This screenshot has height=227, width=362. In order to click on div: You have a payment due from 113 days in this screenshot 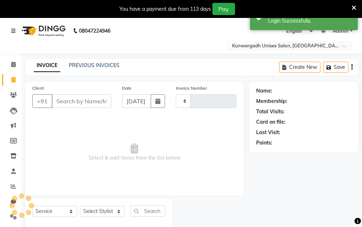, I will do `click(165, 9)`.